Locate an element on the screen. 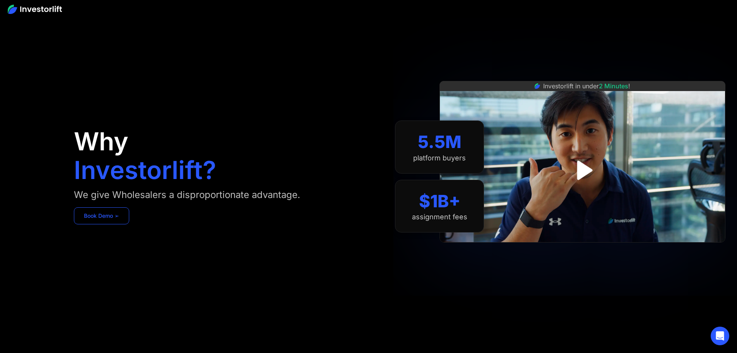 The width and height of the screenshot is (737, 353). div: platform buyers is located at coordinates (440, 158).